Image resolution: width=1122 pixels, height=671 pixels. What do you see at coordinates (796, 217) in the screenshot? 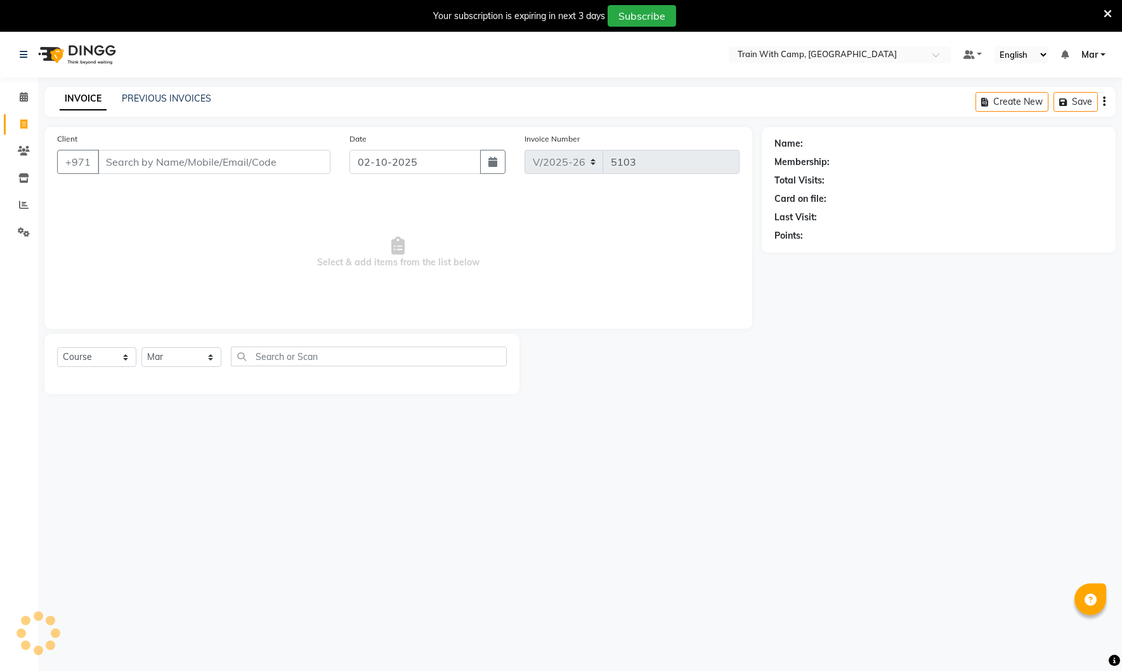
I see `div: Last Visit:` at bounding box center [796, 217].